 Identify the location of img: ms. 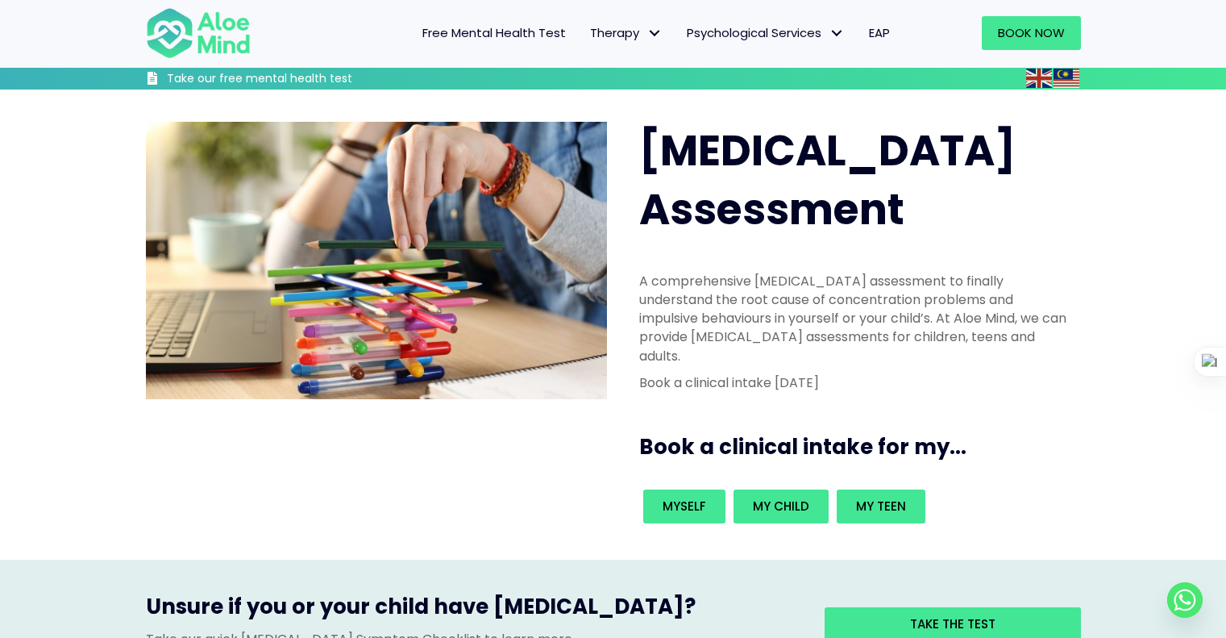
(1067, 78).